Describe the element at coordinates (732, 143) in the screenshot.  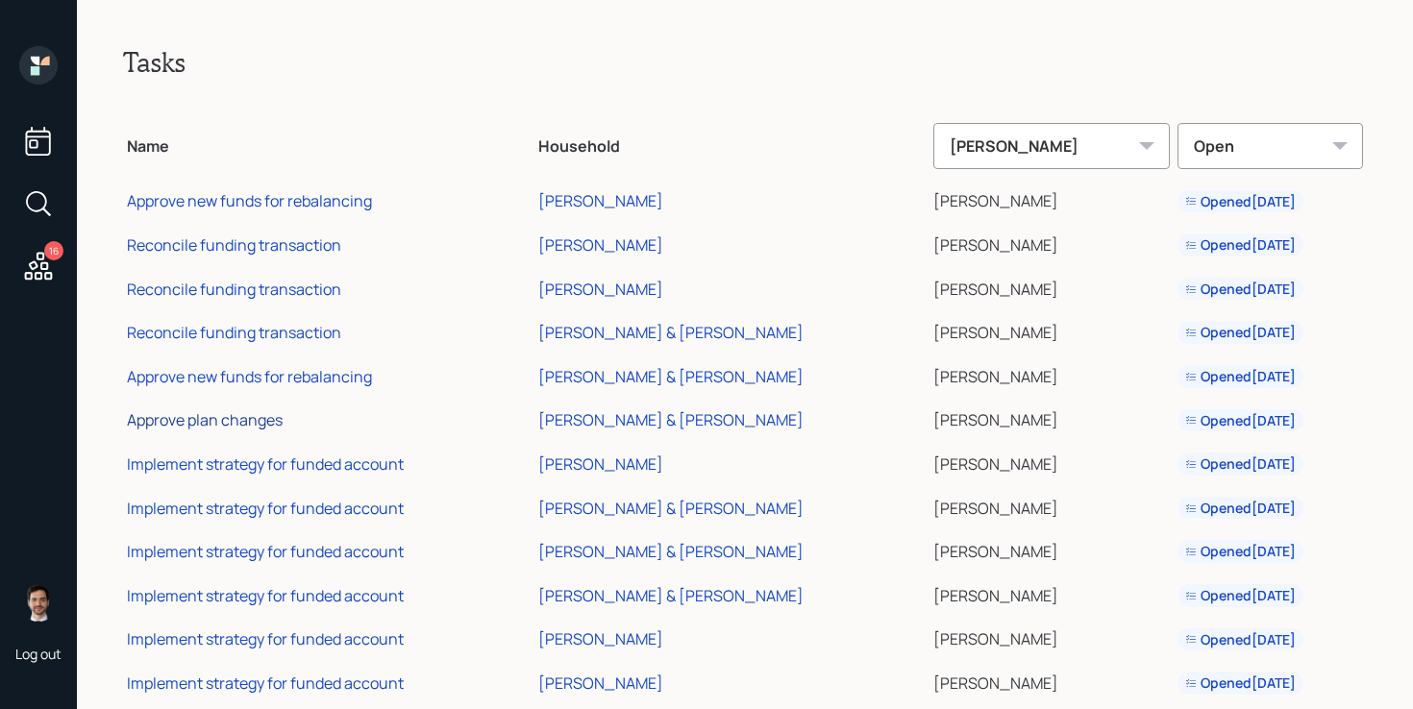
I see `th: Household` at that location.